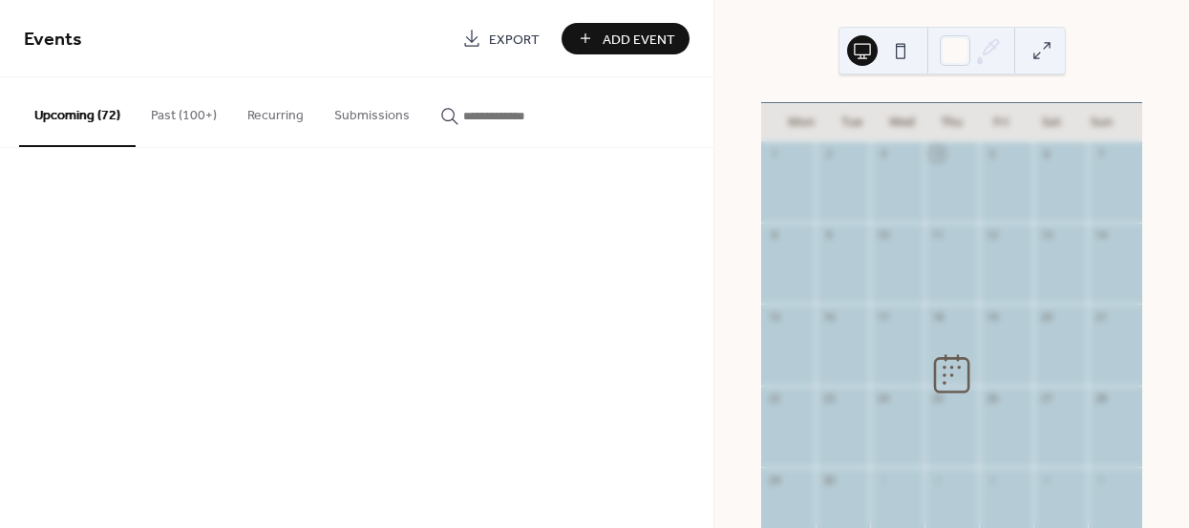  Describe the element at coordinates (801, 122) in the screenshot. I see `div: Mon` at that location.